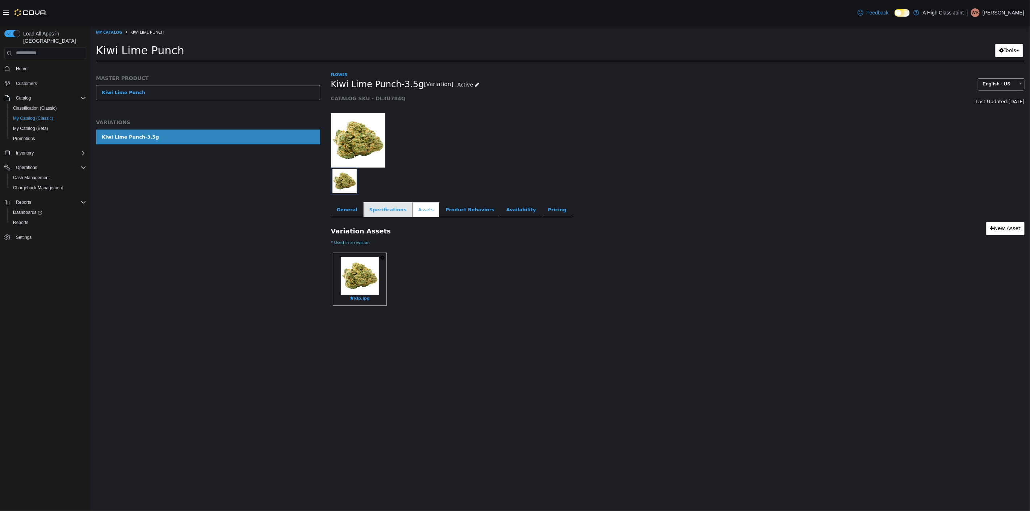 The height and width of the screenshot is (511, 1030). I want to click on a: Promotions, so click(24, 139).